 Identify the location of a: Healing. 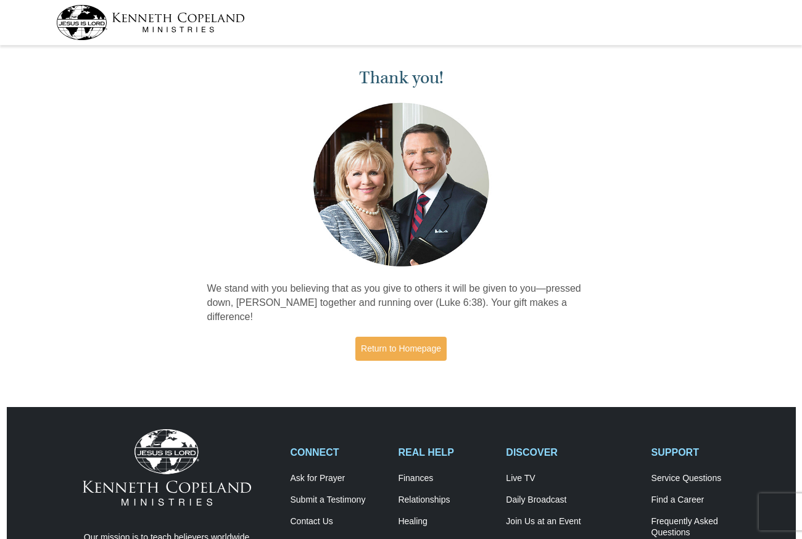
(445, 522).